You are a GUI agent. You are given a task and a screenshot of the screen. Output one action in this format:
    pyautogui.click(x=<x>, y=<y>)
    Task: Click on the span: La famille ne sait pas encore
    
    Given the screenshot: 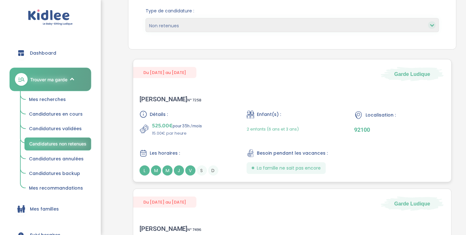 What is the action you would take?
    pyautogui.click(x=288, y=168)
    